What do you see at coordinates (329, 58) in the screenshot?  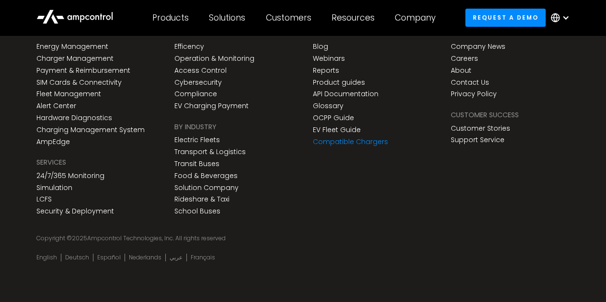 I see `a: Webinars` at bounding box center [329, 58].